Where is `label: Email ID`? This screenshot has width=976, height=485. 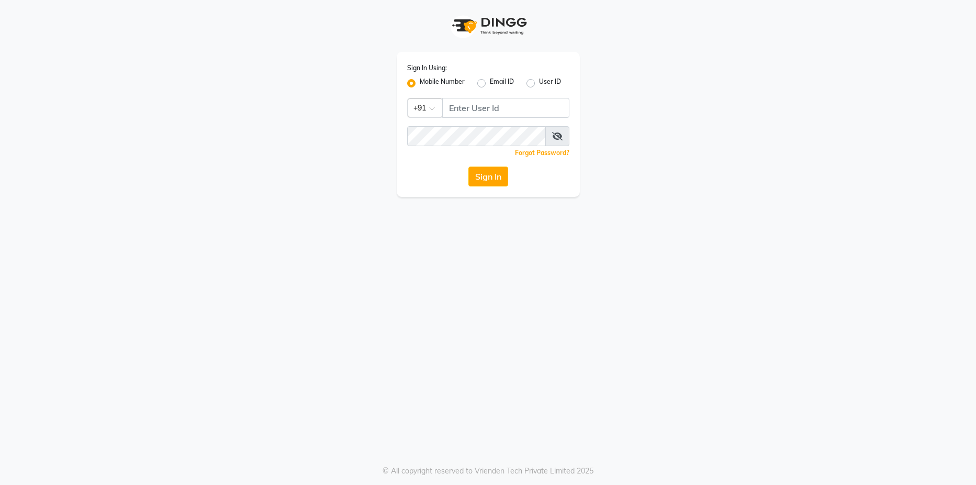 label: Email ID is located at coordinates (502, 83).